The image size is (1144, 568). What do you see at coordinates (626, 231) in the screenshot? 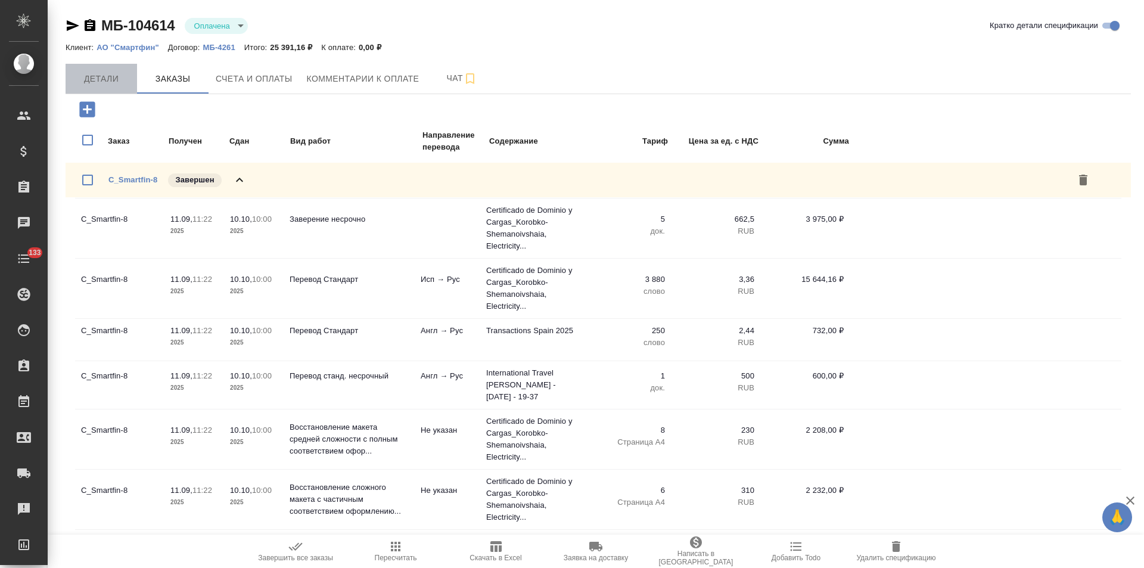
I see `p: док.` at bounding box center [626, 231].